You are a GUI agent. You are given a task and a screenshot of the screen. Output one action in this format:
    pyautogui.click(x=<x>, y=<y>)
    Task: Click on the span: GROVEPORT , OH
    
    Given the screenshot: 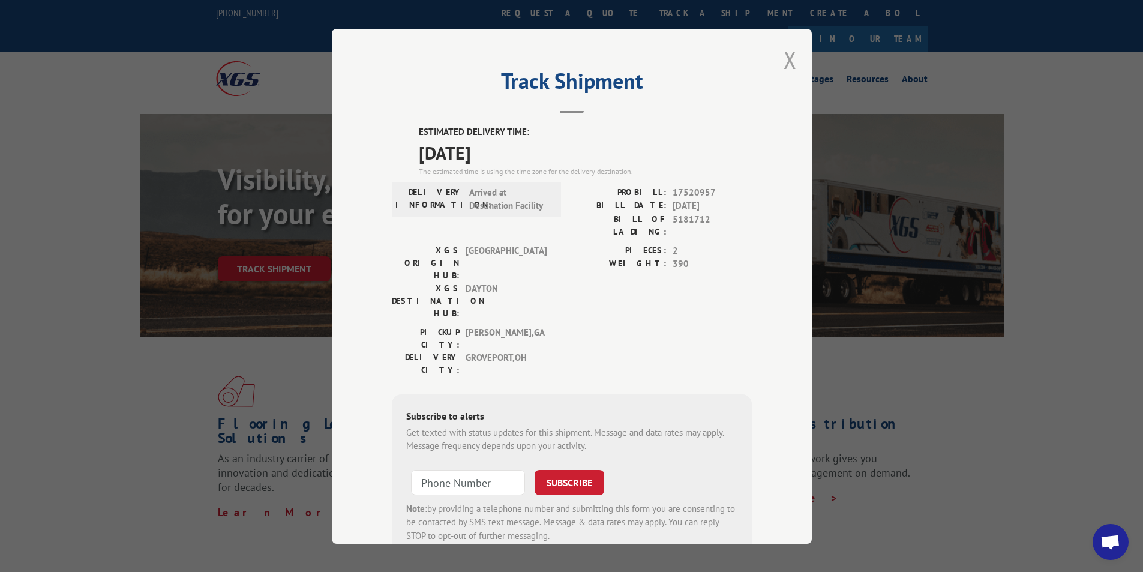 What is the action you would take?
    pyautogui.click(x=506, y=363)
    